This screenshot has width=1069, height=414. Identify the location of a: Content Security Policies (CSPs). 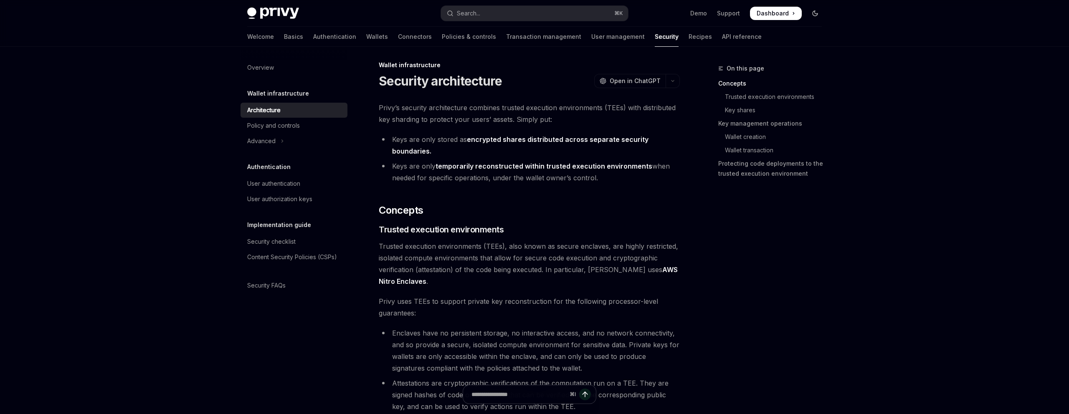
(294, 257).